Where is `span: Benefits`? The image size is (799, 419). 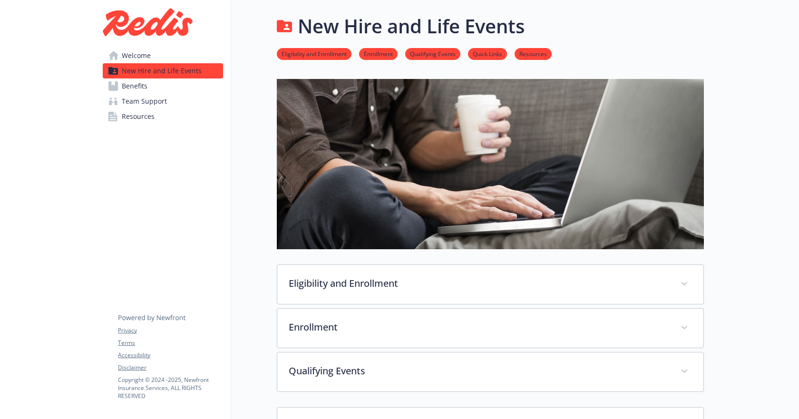 span: Benefits is located at coordinates (135, 86).